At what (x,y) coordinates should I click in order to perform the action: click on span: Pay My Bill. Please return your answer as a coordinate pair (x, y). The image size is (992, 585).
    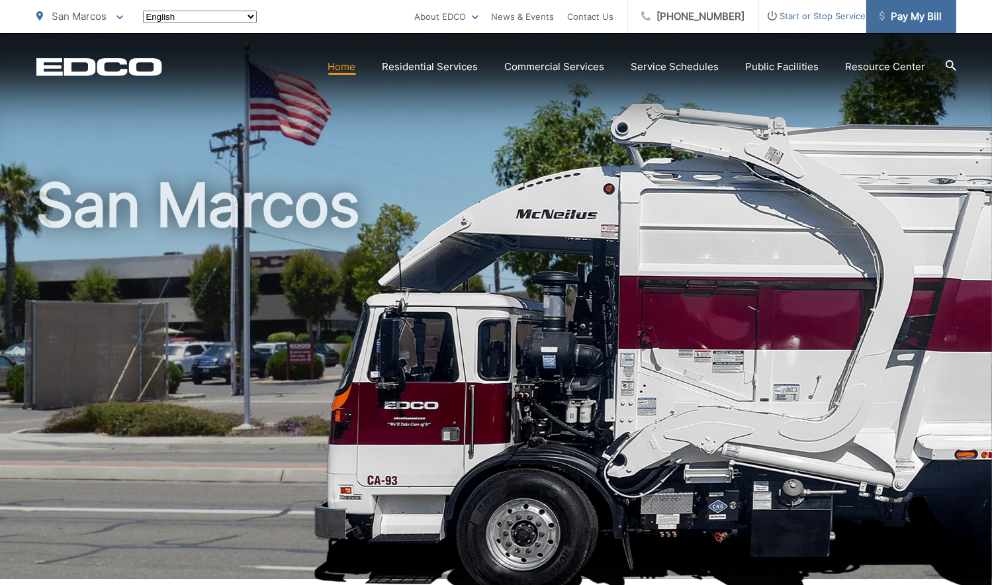
    Looking at the image, I should click on (910, 17).